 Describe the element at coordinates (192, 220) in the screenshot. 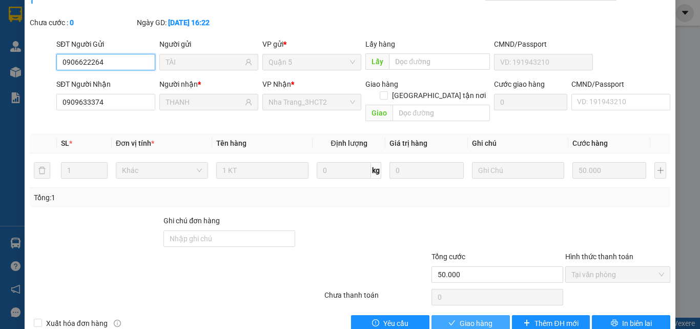

I see `label: Ghi chú đơn hàng` at that location.